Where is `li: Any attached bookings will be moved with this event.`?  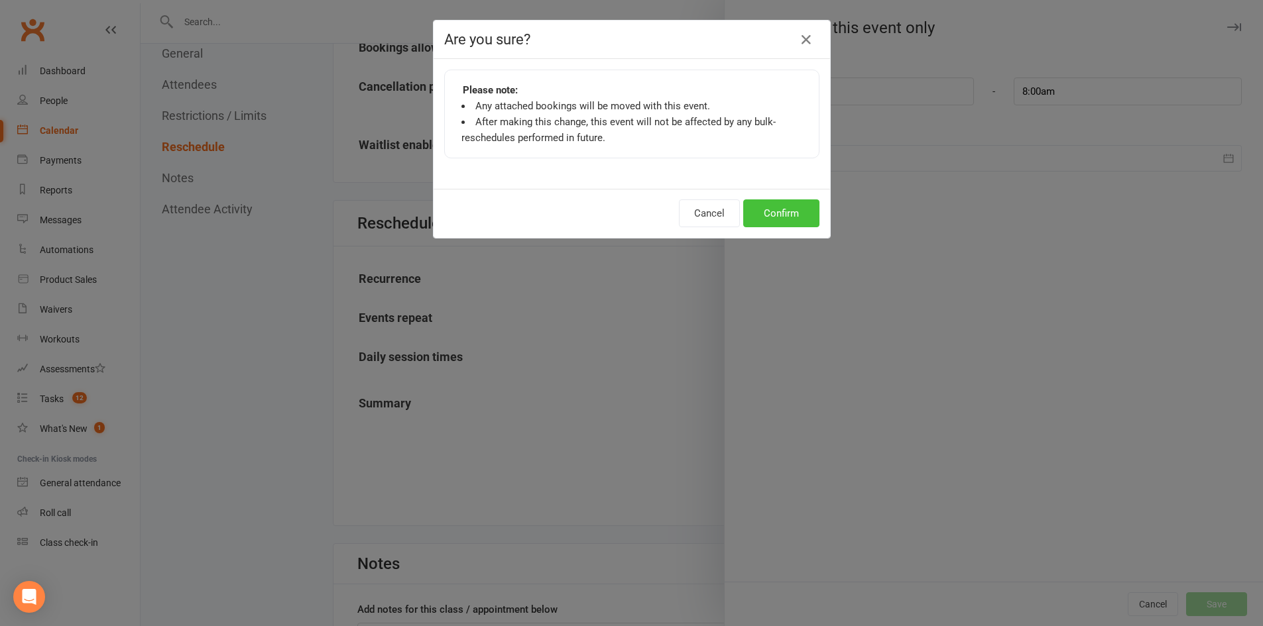
li: Any attached bookings will be moved with this event. is located at coordinates (632, 106).